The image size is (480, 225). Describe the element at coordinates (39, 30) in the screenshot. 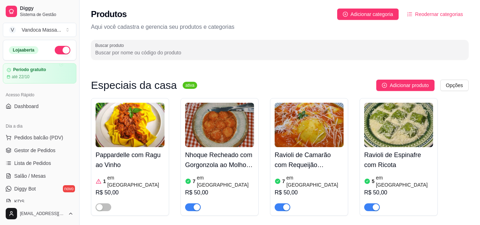

I see `button: Select a team` at that location.